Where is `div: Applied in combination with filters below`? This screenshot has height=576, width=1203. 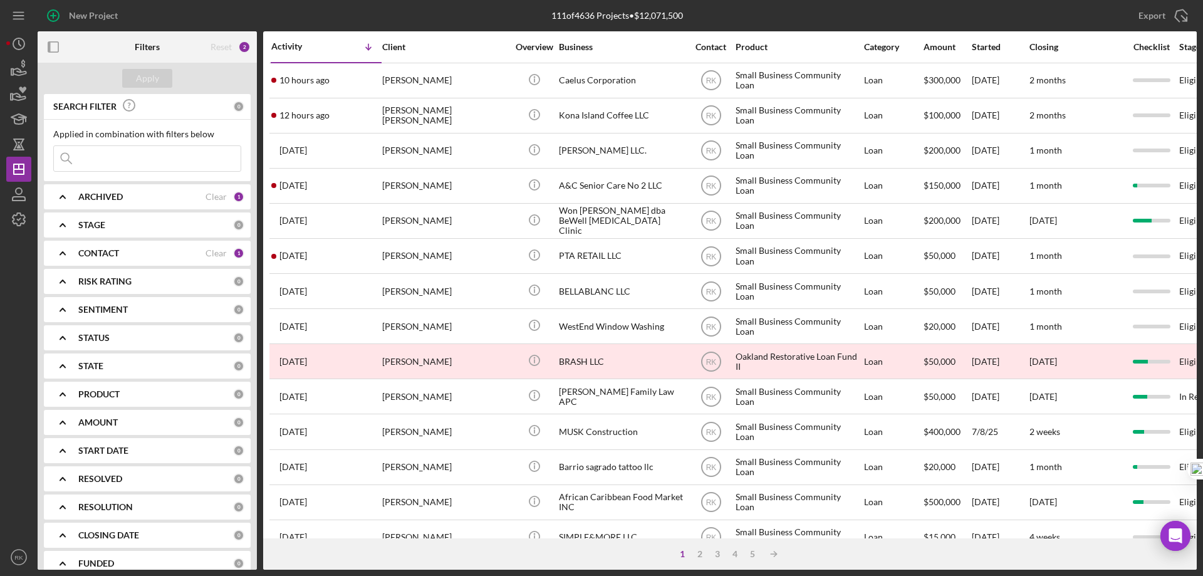 div: Applied in combination with filters below is located at coordinates (147, 134).